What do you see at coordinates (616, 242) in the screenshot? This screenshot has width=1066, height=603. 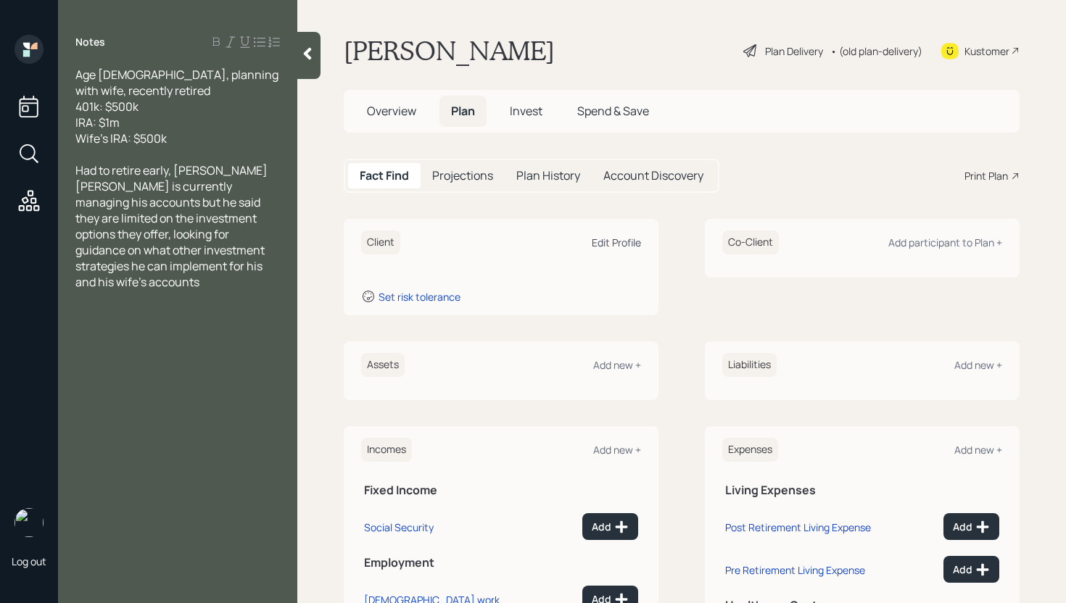 I see `div: Edit Profile` at bounding box center [616, 242].